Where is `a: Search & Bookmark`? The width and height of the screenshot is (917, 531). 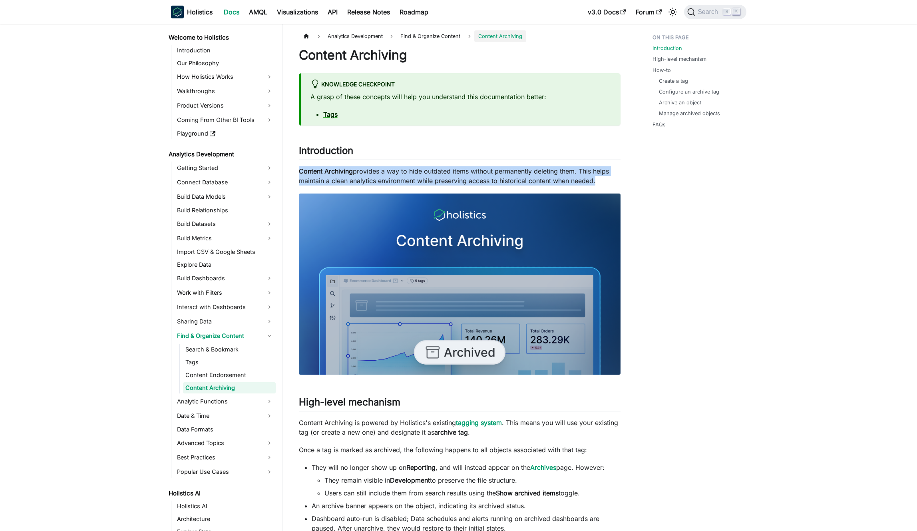
a: Search & Bookmark is located at coordinates (229, 349).